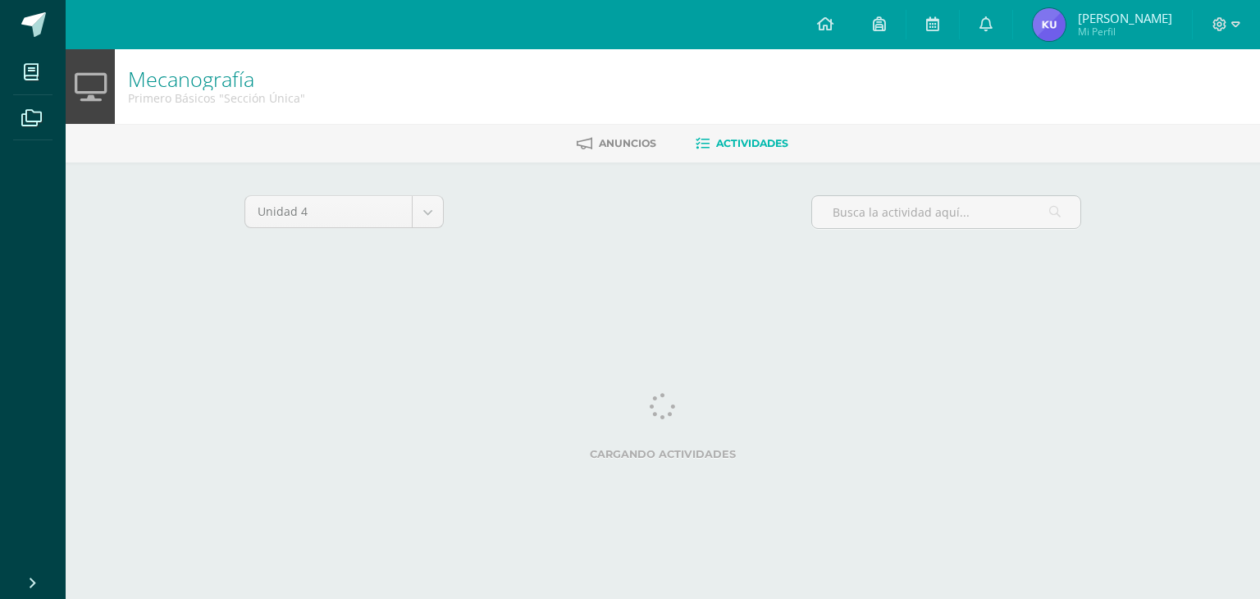 The width and height of the screenshot is (1260, 599). I want to click on h1: Mecanografía, so click(216, 79).